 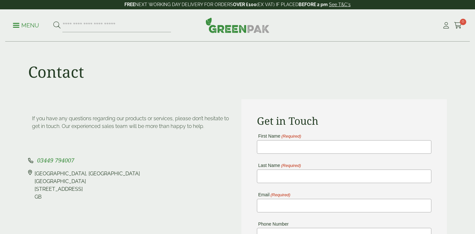 What do you see at coordinates (463, 22) in the screenshot?
I see `span: 0` at bounding box center [463, 22].